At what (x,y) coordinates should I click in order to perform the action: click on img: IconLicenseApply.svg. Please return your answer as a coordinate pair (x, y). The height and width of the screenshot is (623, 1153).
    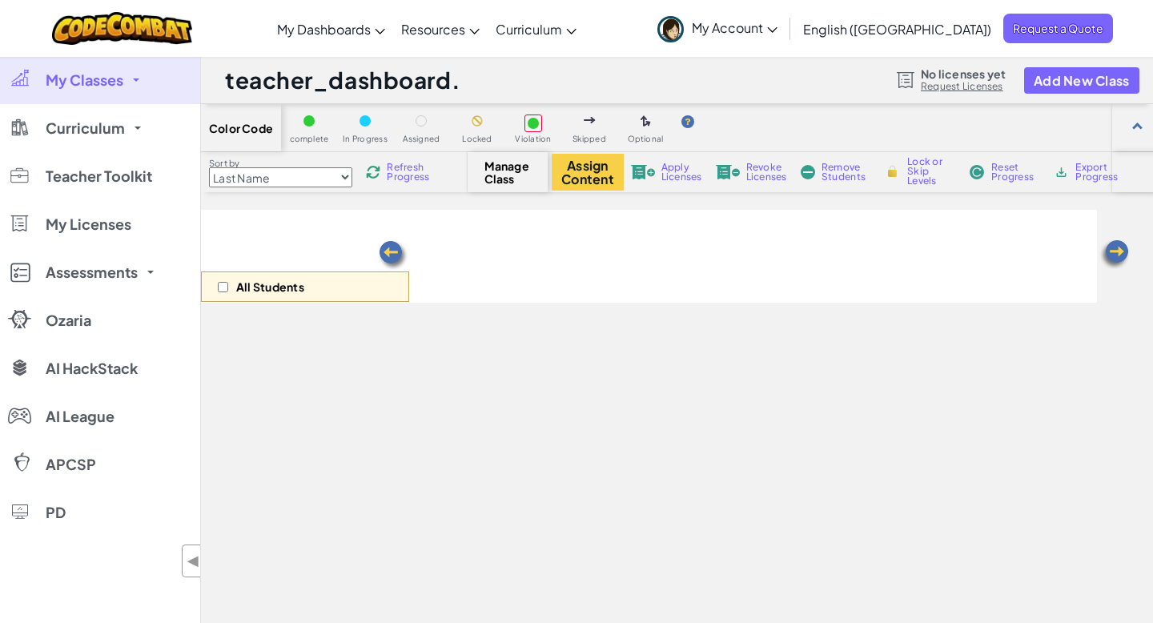
    Looking at the image, I should click on (643, 172).